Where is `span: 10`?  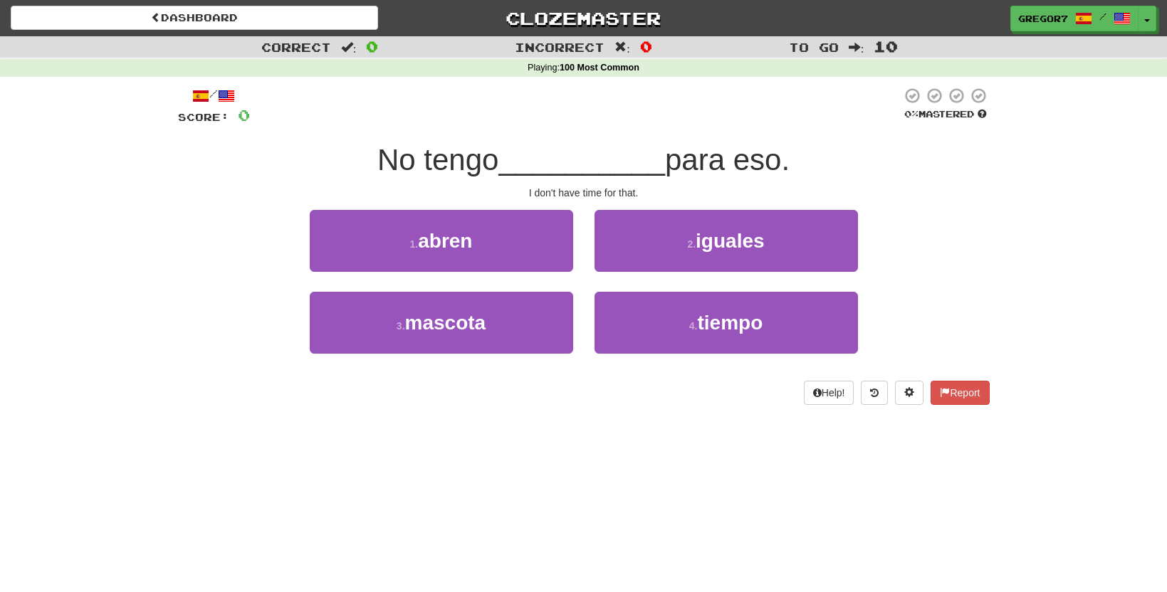
span: 10 is located at coordinates (885, 46).